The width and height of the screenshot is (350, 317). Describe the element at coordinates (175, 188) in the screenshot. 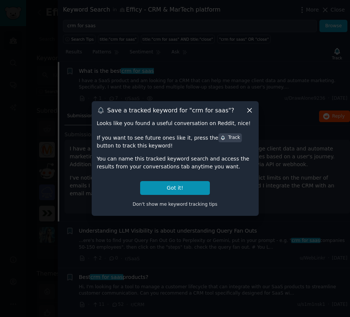

I see `button: Got it!` at that location.